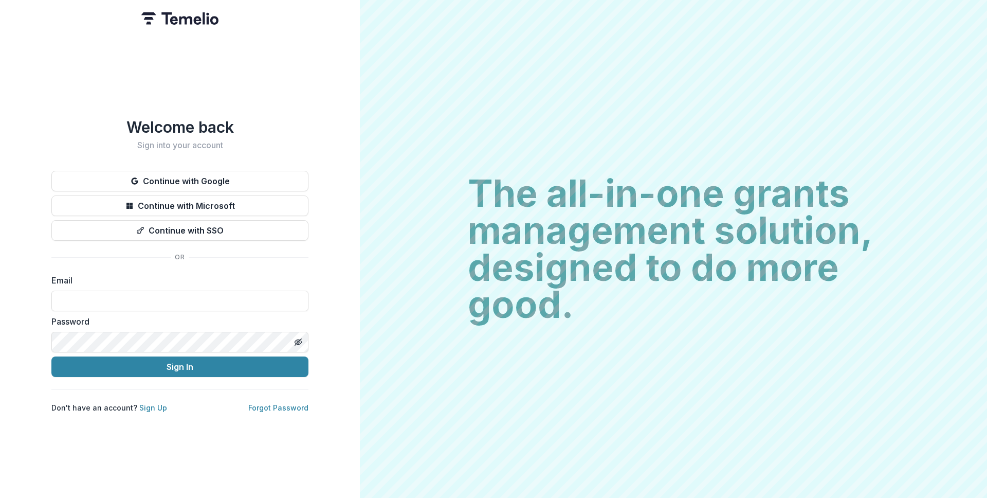  I want to click on button: Sign In, so click(180, 367).